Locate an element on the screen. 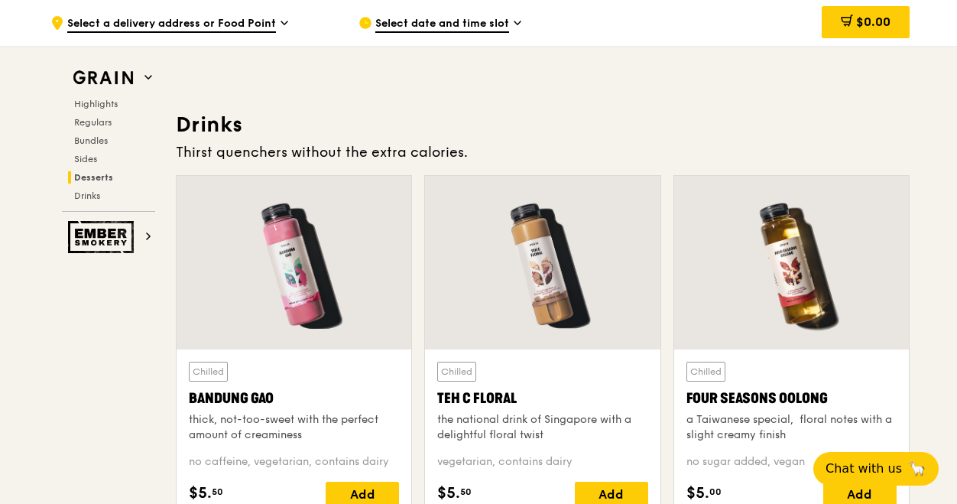 The height and width of the screenshot is (504, 957). img: Grain web logo is located at coordinates (103, 78).